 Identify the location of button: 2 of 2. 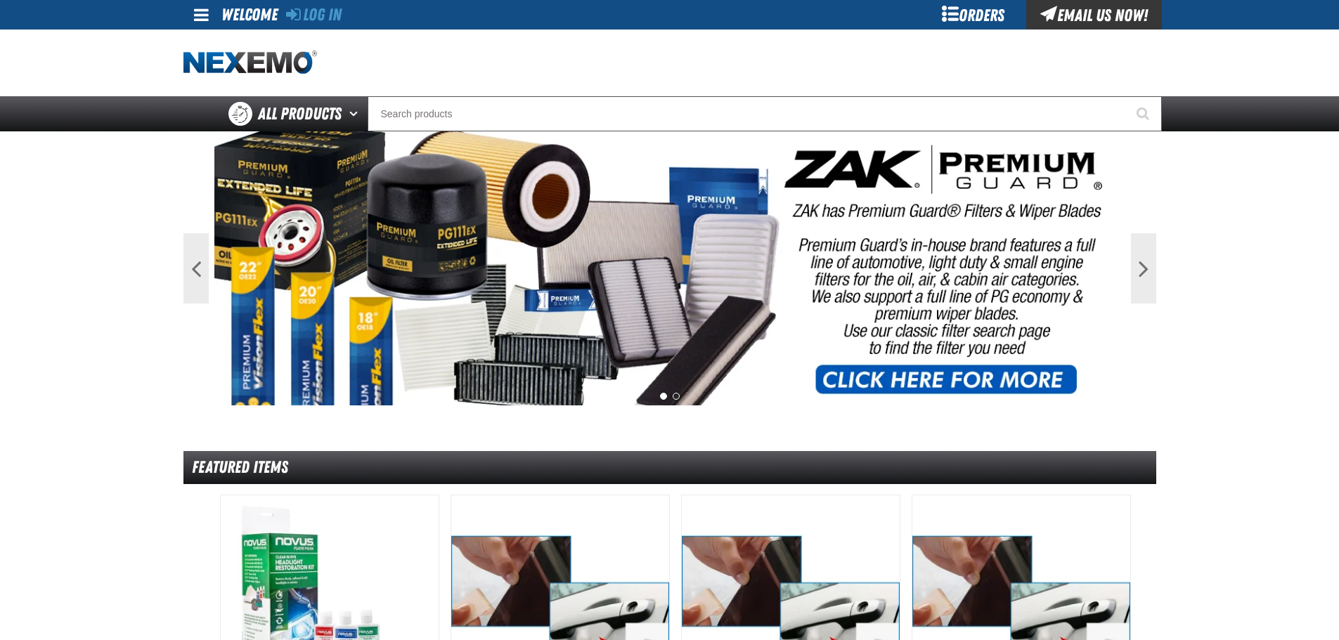
(676, 396).